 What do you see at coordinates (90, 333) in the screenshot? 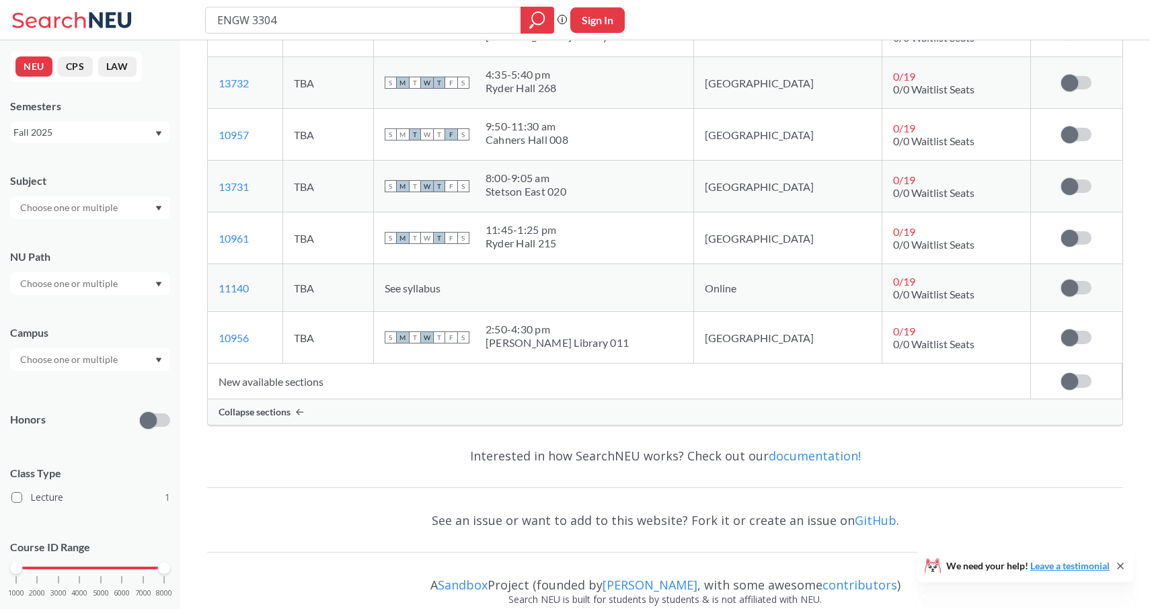
I see `div: Campus` at bounding box center [90, 333].